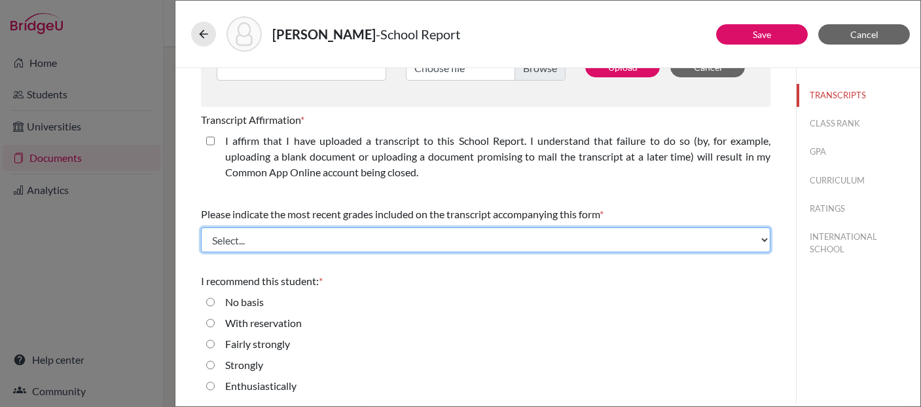  I want to click on button: RATINGS, so click(858, 208).